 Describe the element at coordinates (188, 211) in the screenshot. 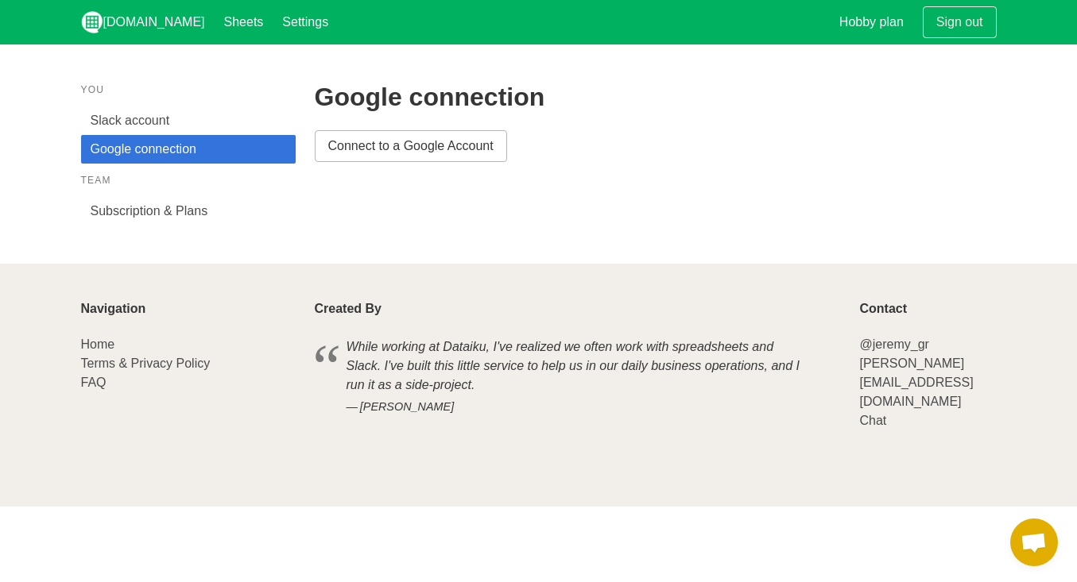

I see `a: Subscription & Plans` at that location.